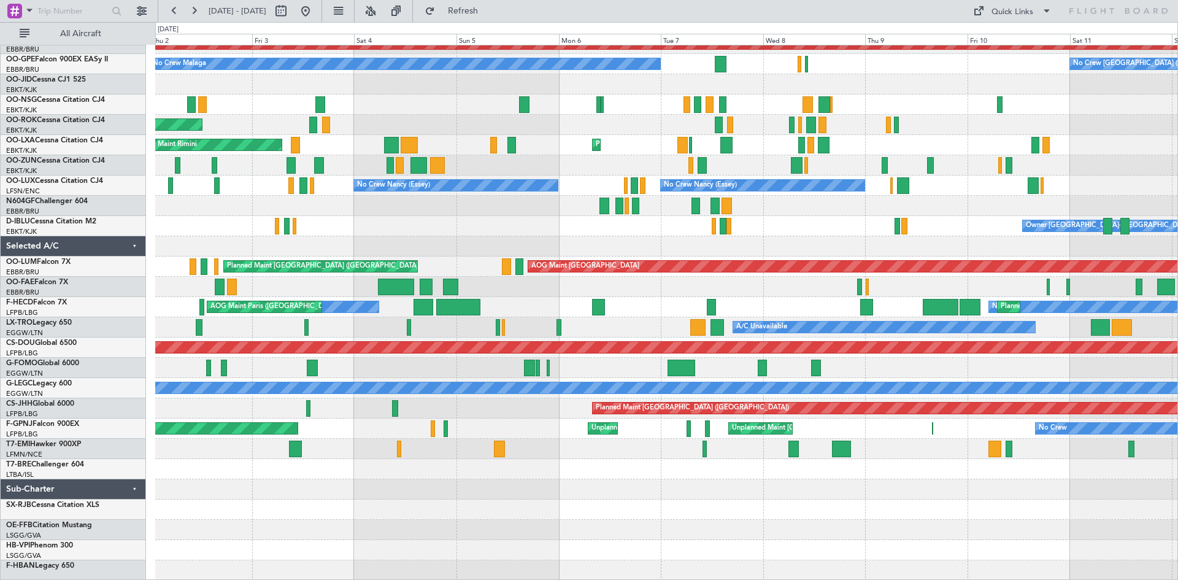 This screenshot has width=1178, height=580. What do you see at coordinates (463, 11) in the screenshot?
I see `span: Refresh` at bounding box center [463, 11].